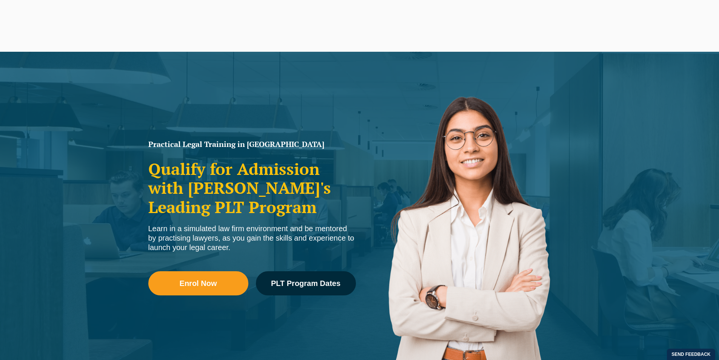 This screenshot has height=360, width=719. Describe the element at coordinates (252, 238) in the screenshot. I see `div: Learn in a simulated law firm environment and be mentored by practising lawyers, as you gain the ...` at that location.